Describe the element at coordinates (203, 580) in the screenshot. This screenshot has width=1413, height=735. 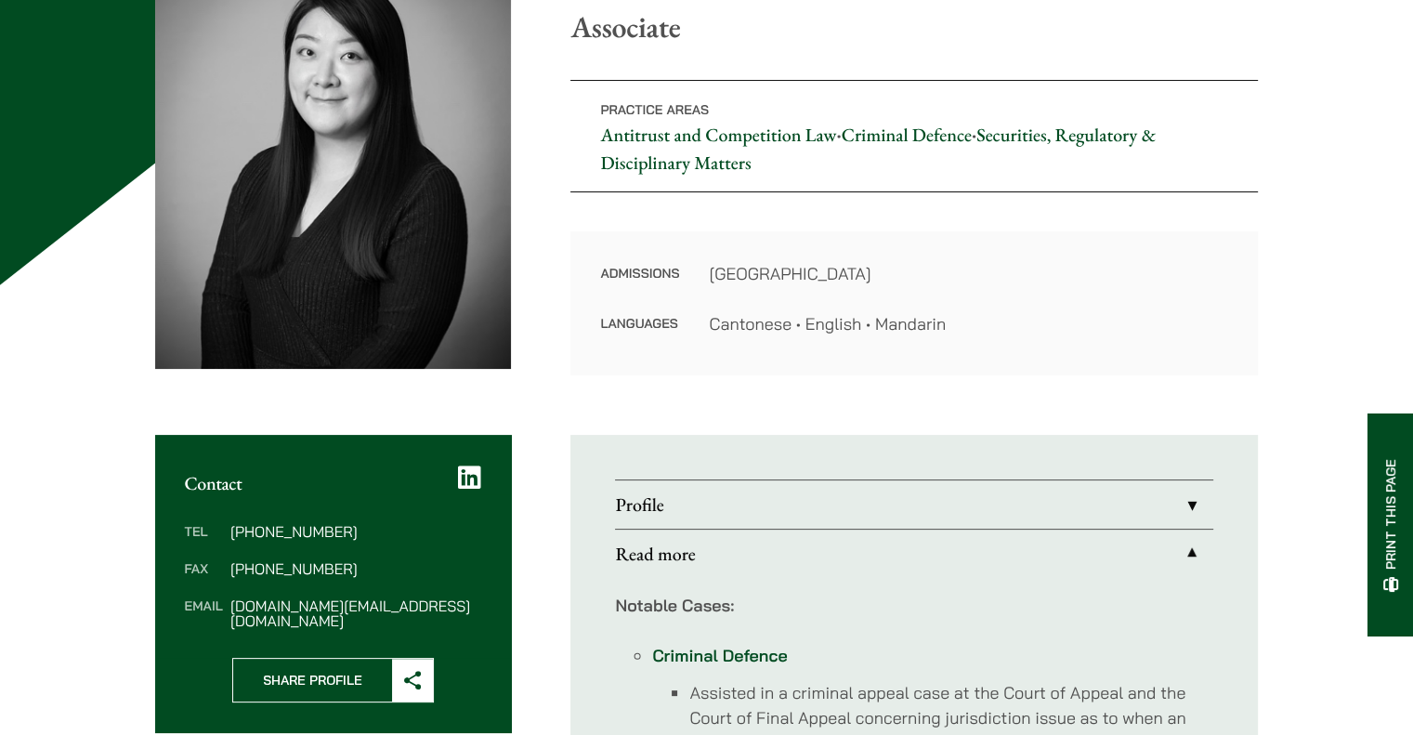
I see `dt: Fax` at that location.